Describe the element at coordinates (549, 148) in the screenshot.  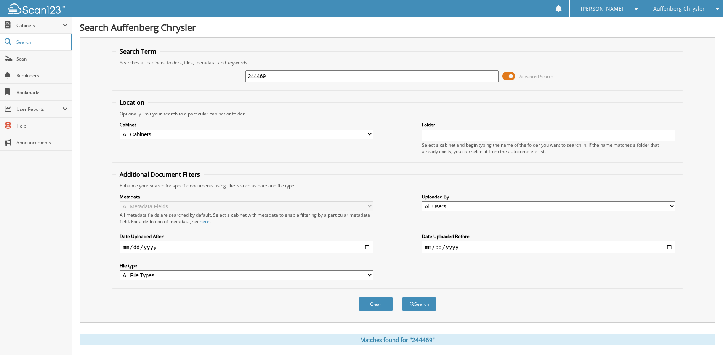
I see `div: Select a cabinet and begin typing the name of the folder you want to search in. If the name match...` at that location.